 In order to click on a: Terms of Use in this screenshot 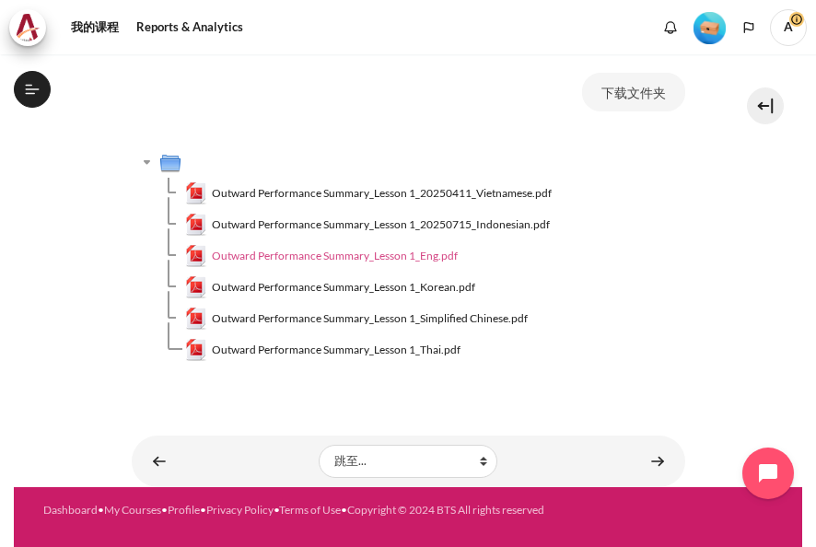, I will do `click(310, 509)`.